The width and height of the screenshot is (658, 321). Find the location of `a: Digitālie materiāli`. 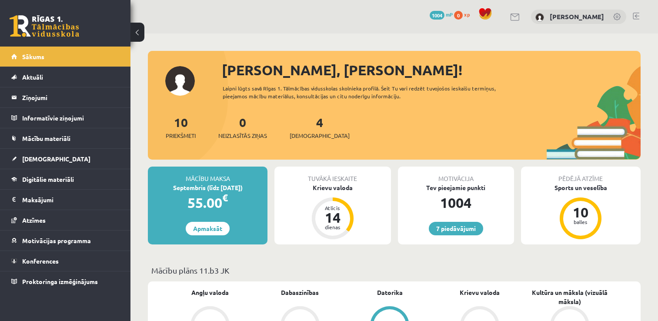

a: Digitālie materiāli is located at coordinates (65, 179).